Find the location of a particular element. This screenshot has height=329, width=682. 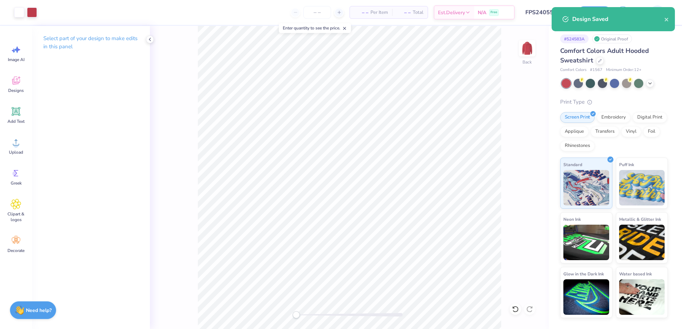

span: Total is located at coordinates (418, 12).